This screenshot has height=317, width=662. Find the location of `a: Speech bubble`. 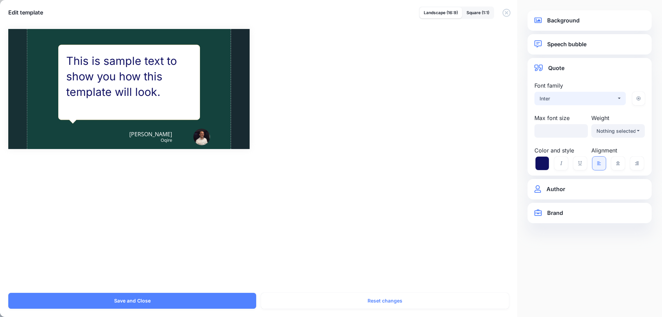

a: Speech bubble is located at coordinates (590, 44).